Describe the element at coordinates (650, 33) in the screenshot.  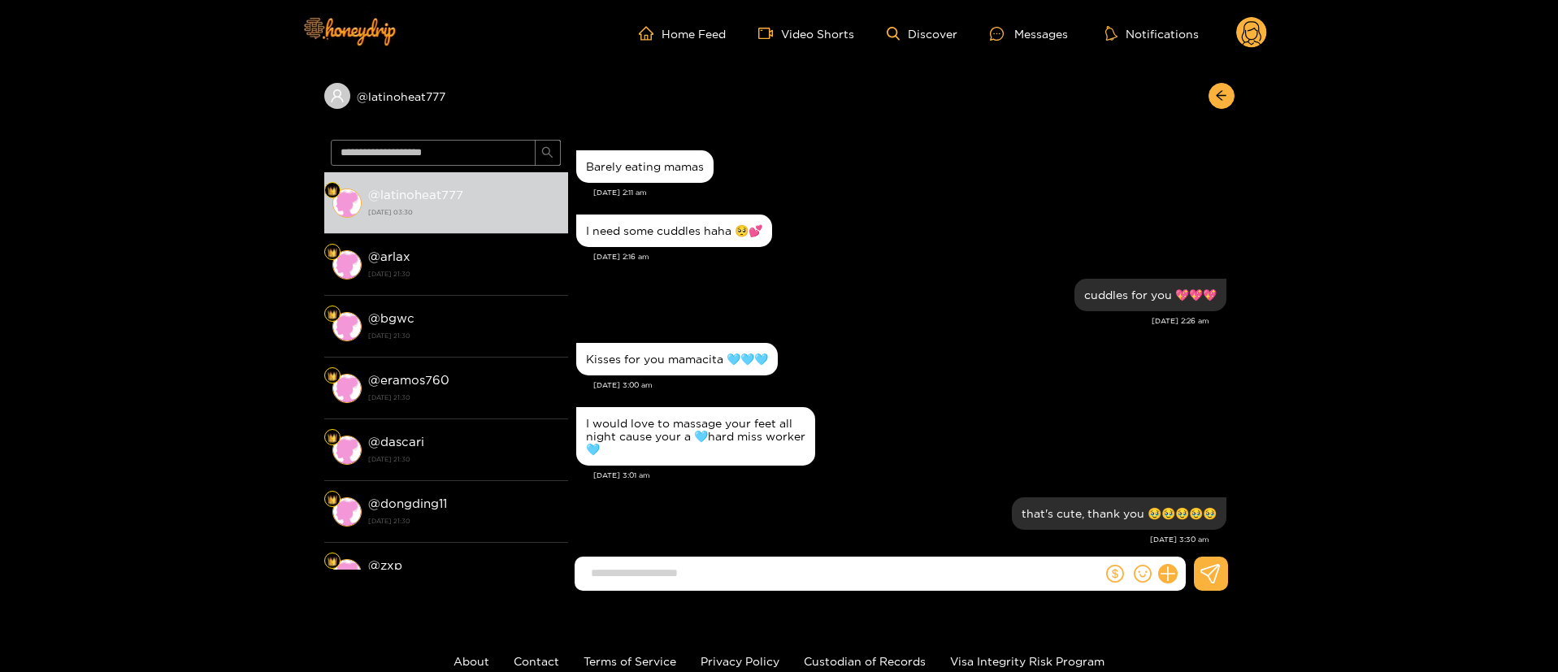
I see `span: home` at that location.